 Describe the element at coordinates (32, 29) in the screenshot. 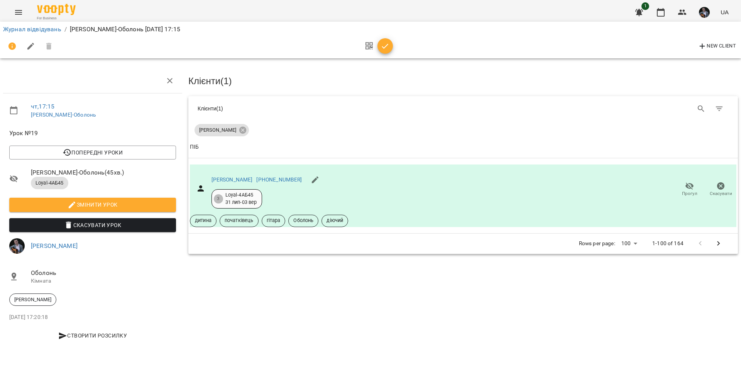

I see `a: Журнал відвідувань` at that location.